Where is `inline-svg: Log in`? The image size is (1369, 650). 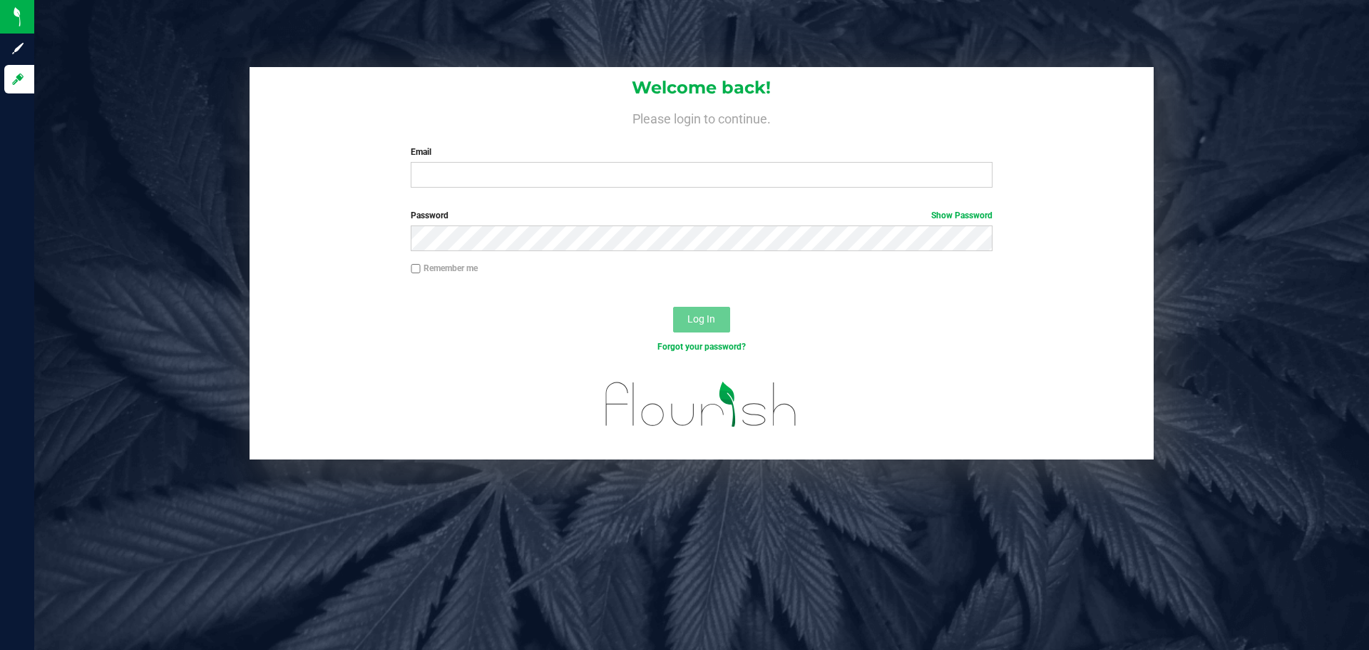
inline-svg: Log in is located at coordinates (18, 79).